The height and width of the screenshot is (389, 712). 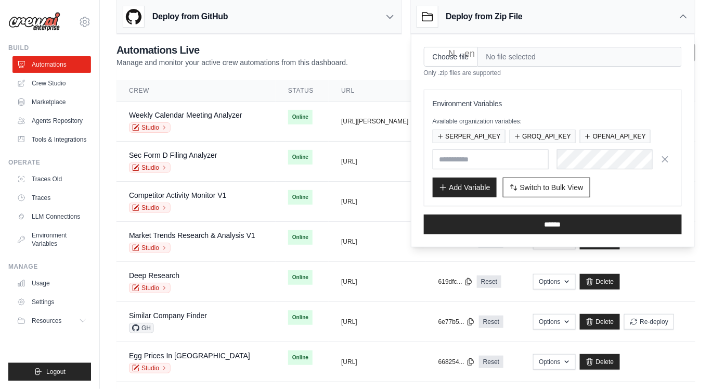 What do you see at coordinates (49, 162) in the screenshot?
I see `div: Operate` at bounding box center [49, 162].